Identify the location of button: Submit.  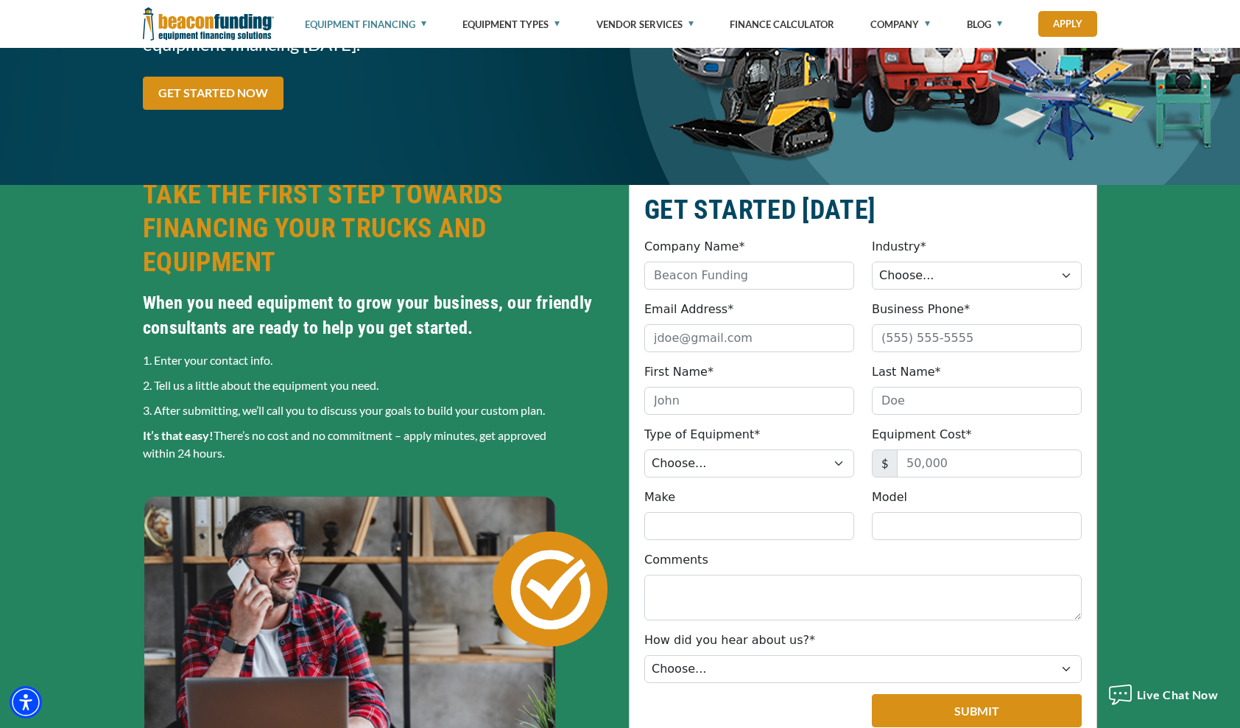
(977, 710).